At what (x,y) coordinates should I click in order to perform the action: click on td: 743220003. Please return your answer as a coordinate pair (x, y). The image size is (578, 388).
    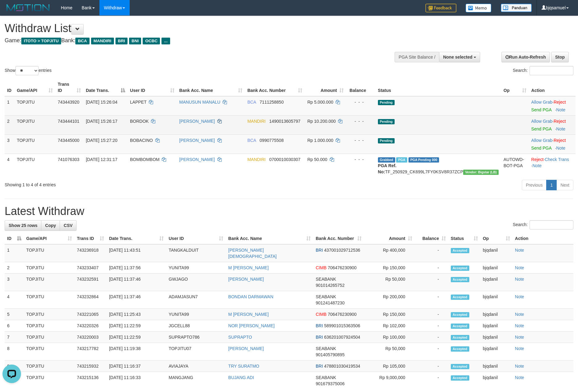
    Looking at the image, I should click on (90, 337).